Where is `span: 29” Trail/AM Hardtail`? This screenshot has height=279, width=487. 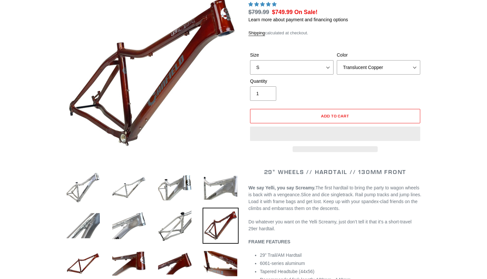
span: 29” Trail/AM Hardtail is located at coordinates (281, 255).